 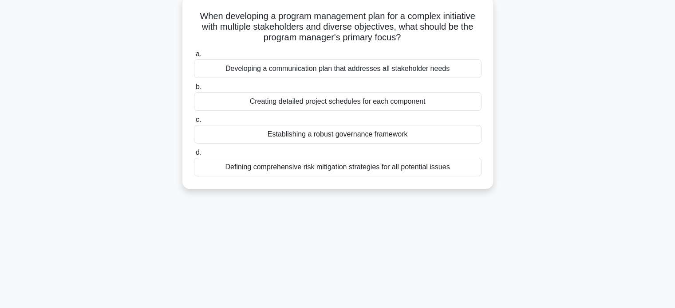 What do you see at coordinates (198, 86) in the screenshot?
I see `span: b.` at bounding box center [198, 86].